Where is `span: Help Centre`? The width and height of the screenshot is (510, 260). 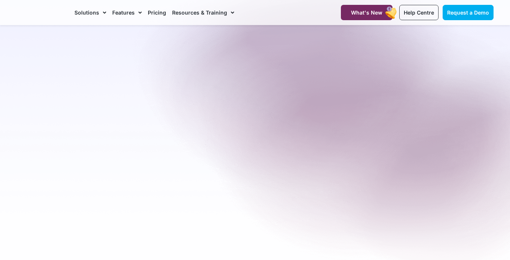
span: Help Centre is located at coordinates (419, 12).